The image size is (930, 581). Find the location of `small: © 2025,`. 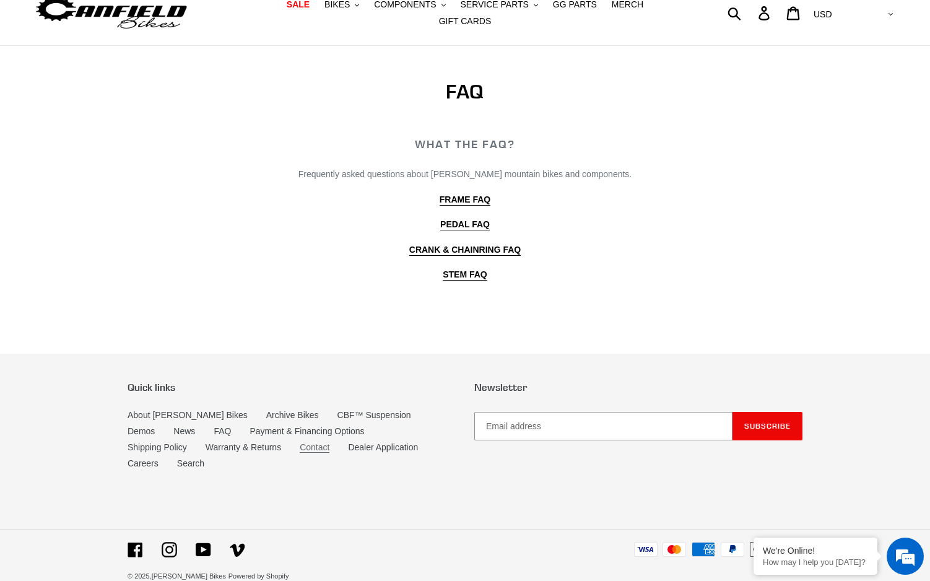

small: © 2025, is located at coordinates (176, 576).